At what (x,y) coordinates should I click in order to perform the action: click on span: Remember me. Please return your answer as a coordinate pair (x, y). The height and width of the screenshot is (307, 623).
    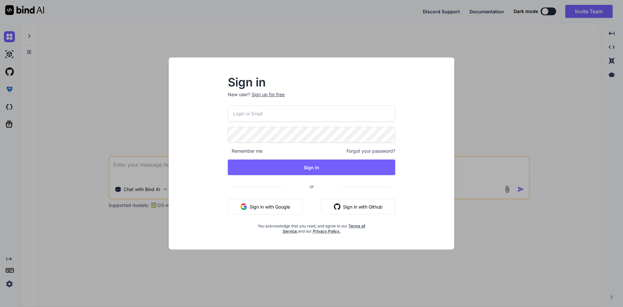
    Looking at the image, I should click on (245, 151).